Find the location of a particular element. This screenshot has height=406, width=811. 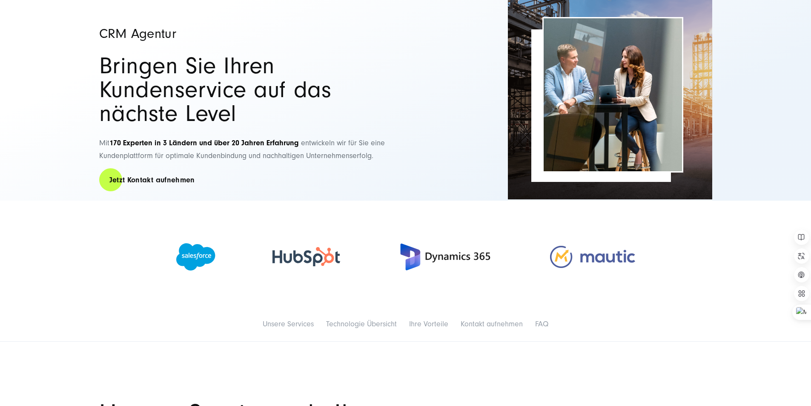

a: Jetzt Kontakt aufnehmen is located at coordinates (152, 180).